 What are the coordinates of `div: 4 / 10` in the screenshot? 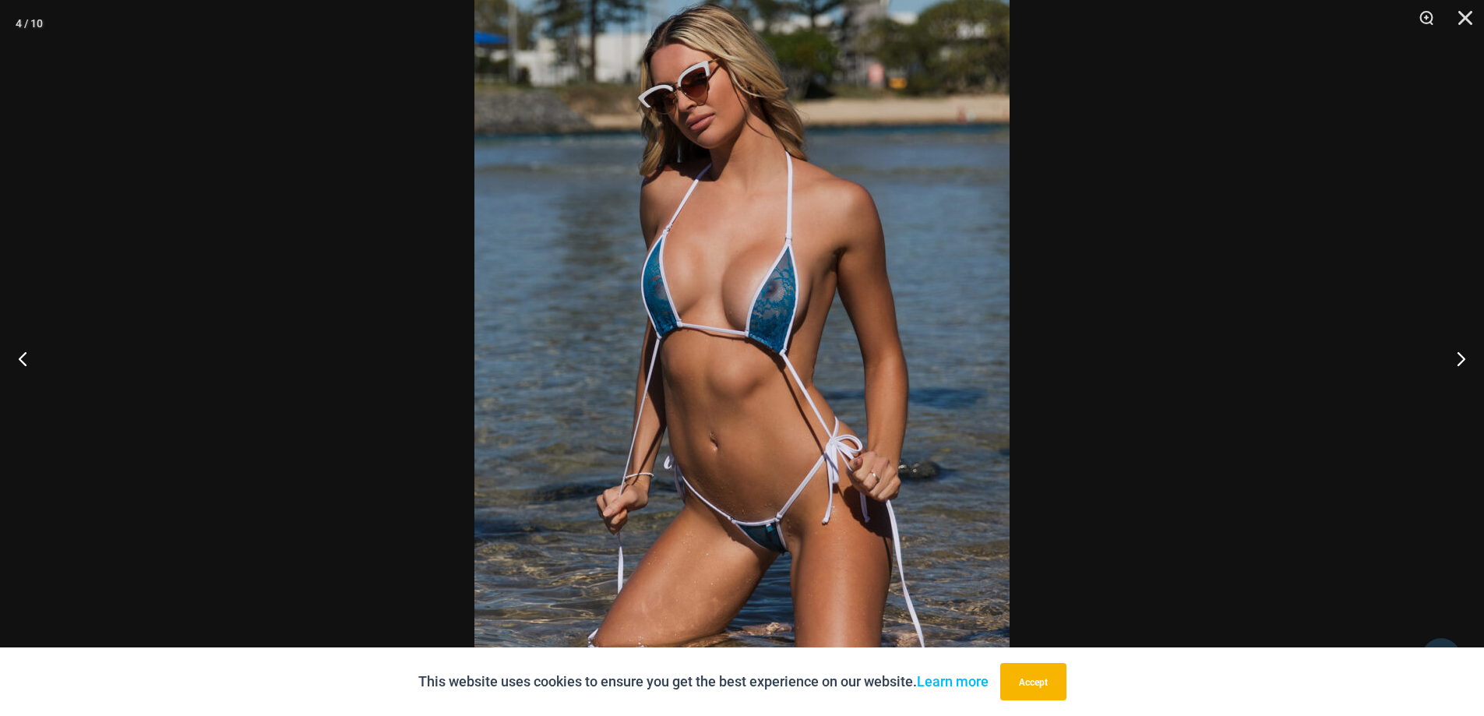 It's located at (29, 23).